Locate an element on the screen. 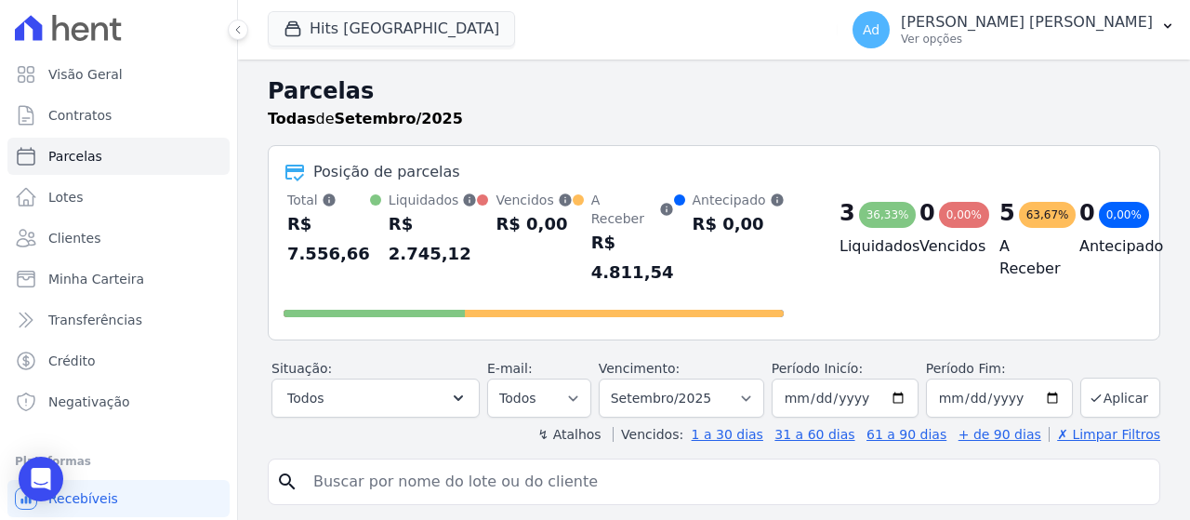 The image size is (1190, 520). strong: Setembro/2025 is located at coordinates (399, 118).